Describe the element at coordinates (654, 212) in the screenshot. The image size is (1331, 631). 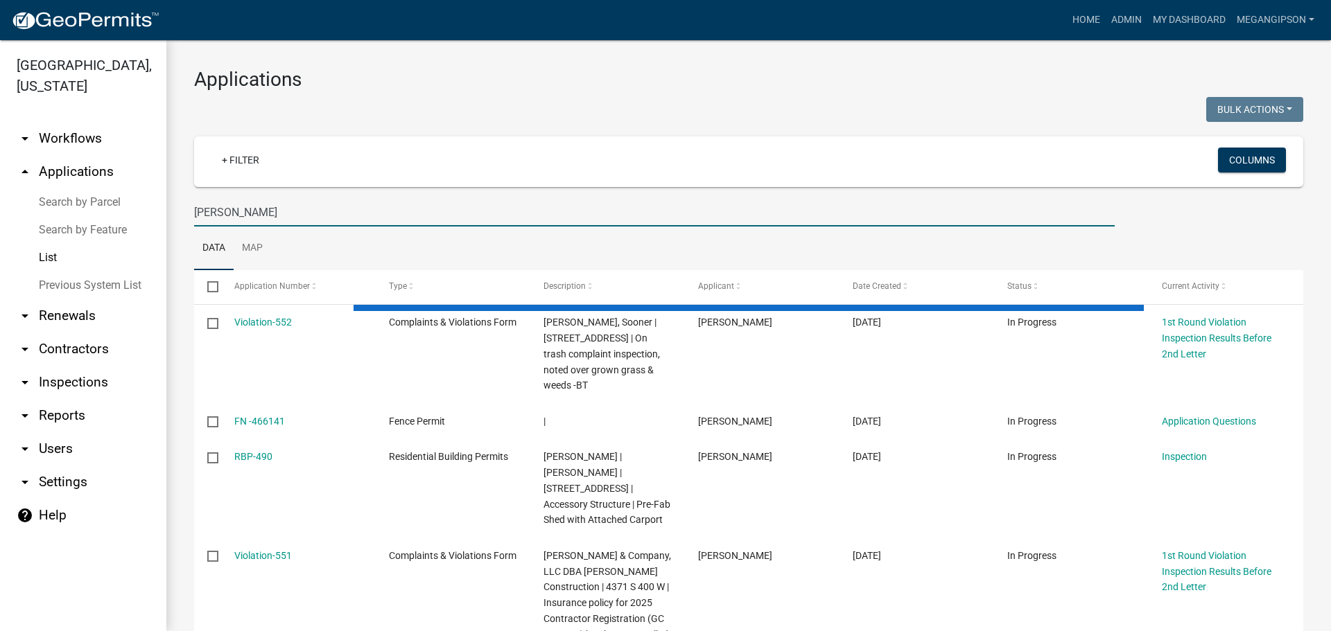
I see `input: Search for applications` at that location.